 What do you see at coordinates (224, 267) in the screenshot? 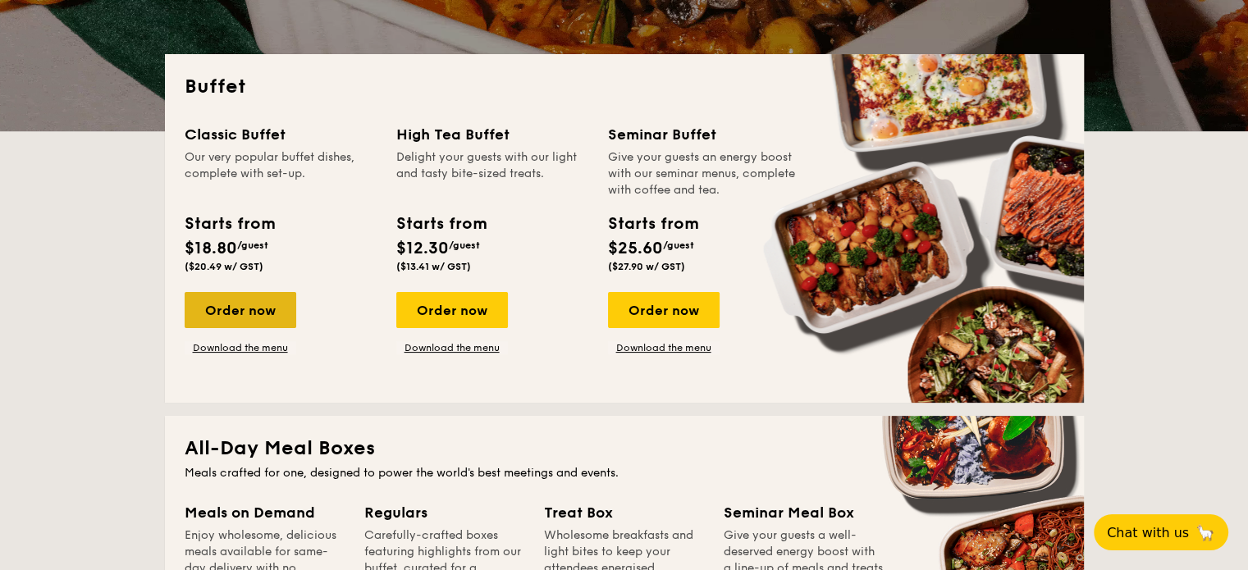
I see `span: ($20.49 w/ GST)` at bounding box center [224, 267].